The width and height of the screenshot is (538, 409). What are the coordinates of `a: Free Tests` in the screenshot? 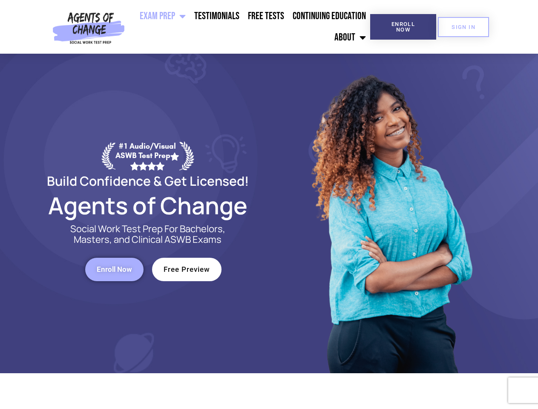 It's located at (266, 16).